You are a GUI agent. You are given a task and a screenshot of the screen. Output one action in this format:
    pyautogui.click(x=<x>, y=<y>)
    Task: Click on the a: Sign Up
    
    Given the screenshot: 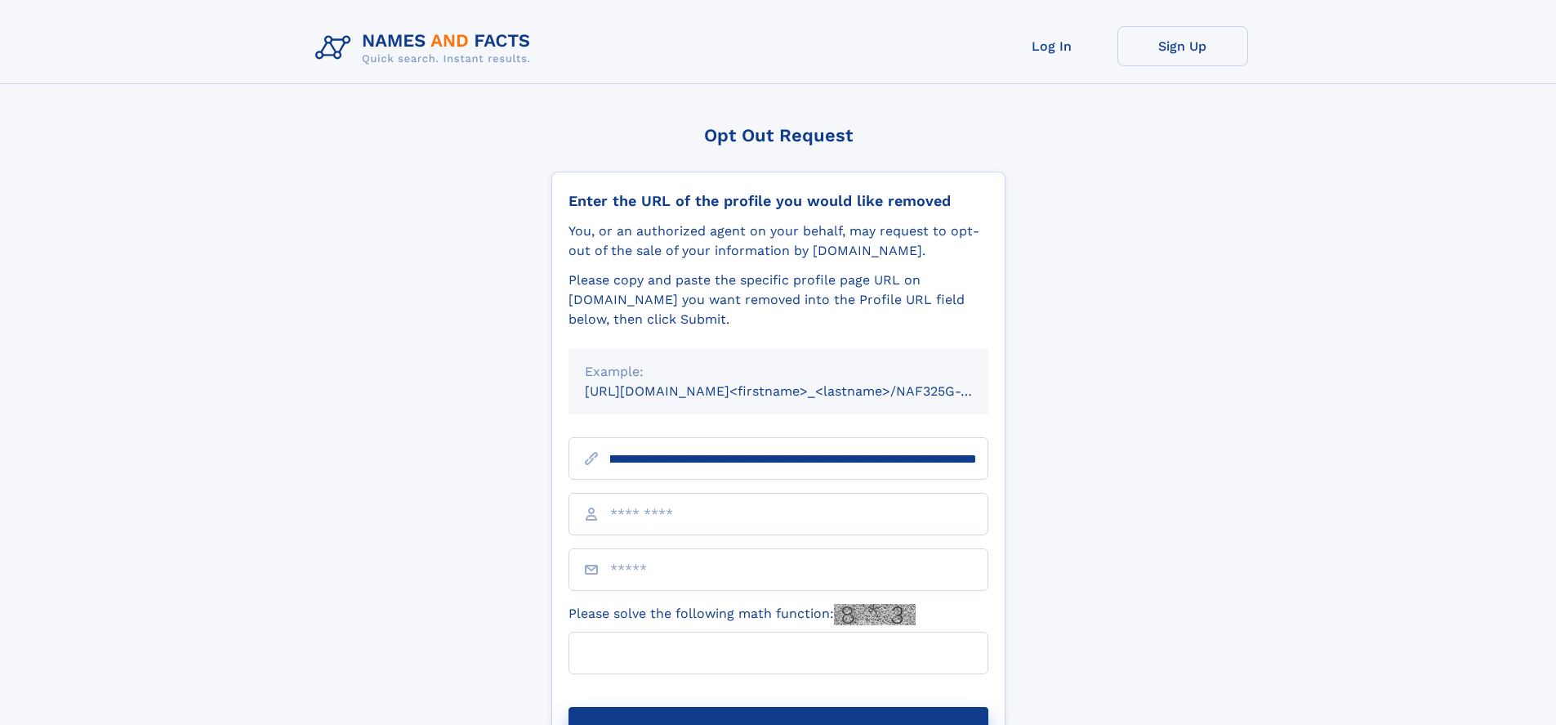 What is the action you would take?
    pyautogui.click(x=1183, y=46)
    